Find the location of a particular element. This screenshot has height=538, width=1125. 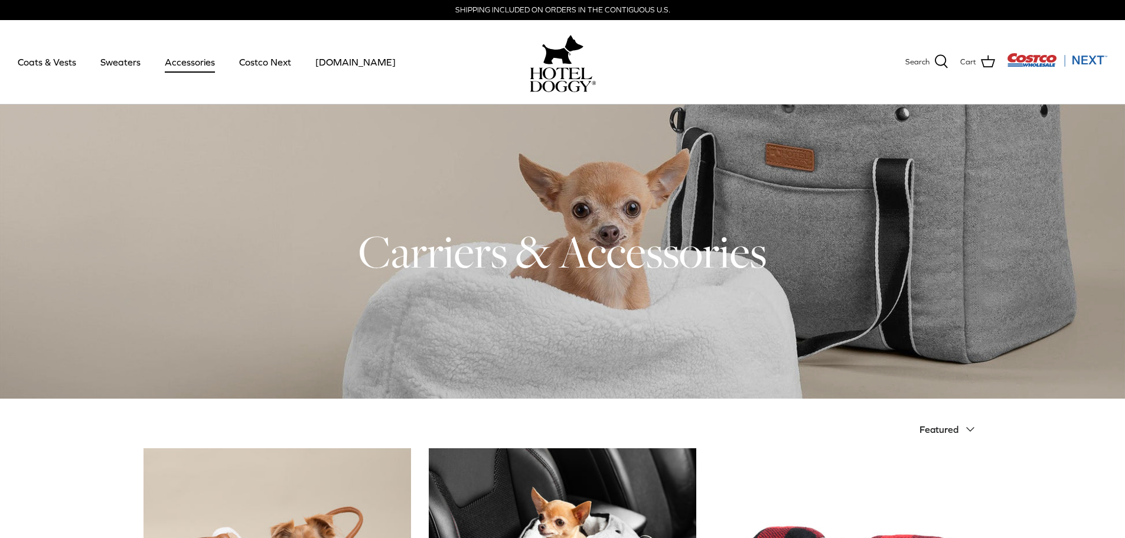

a: Search is located at coordinates (927, 62).